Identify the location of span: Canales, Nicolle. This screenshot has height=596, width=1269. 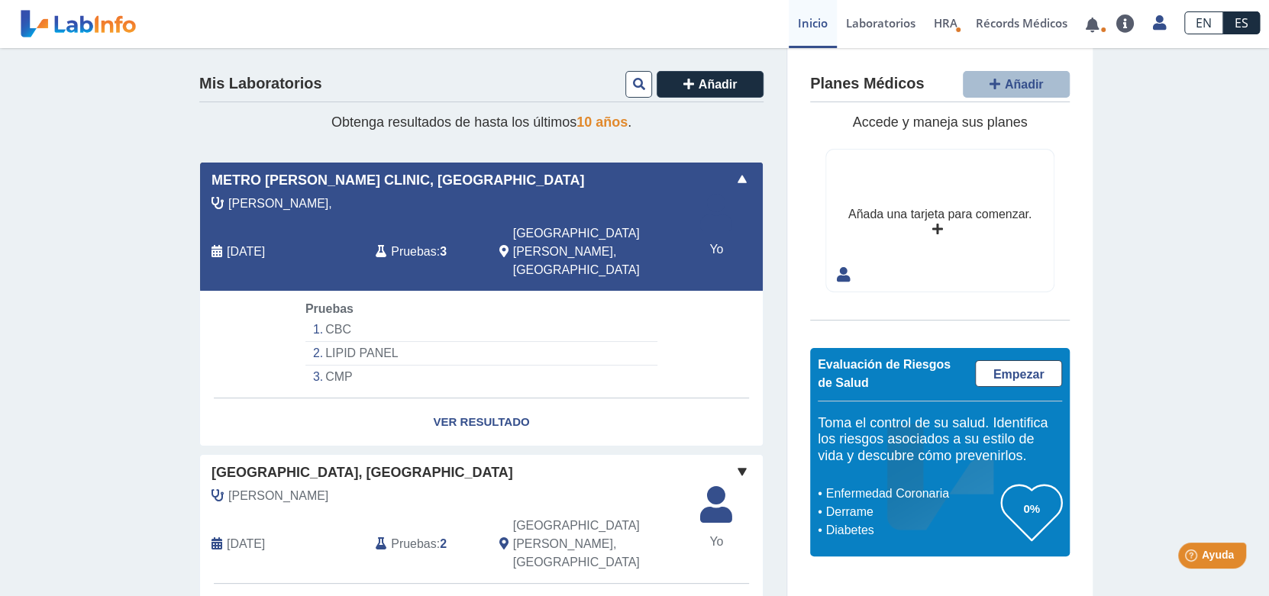
(278, 496).